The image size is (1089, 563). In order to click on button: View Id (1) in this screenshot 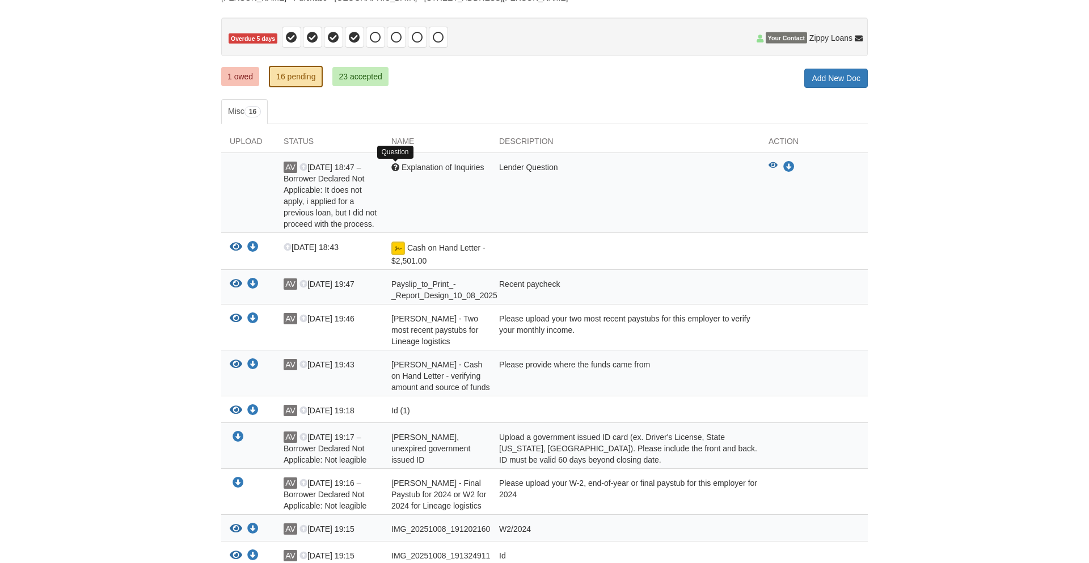, I will do `click(236, 411)`.